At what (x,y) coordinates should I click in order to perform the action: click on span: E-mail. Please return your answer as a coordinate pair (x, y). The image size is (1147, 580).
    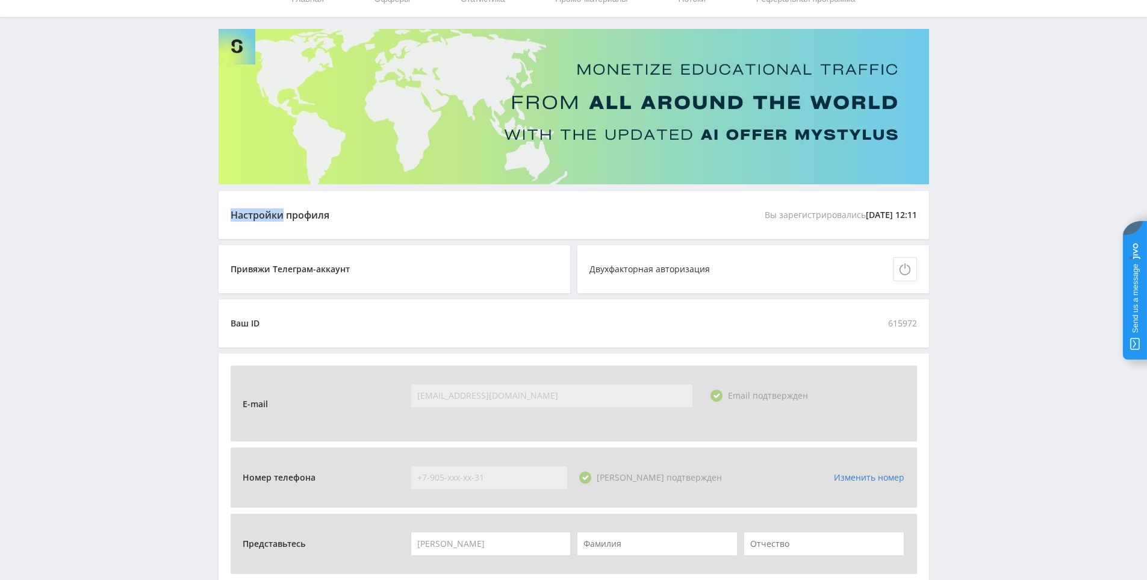
    Looking at the image, I should click on (258, 404).